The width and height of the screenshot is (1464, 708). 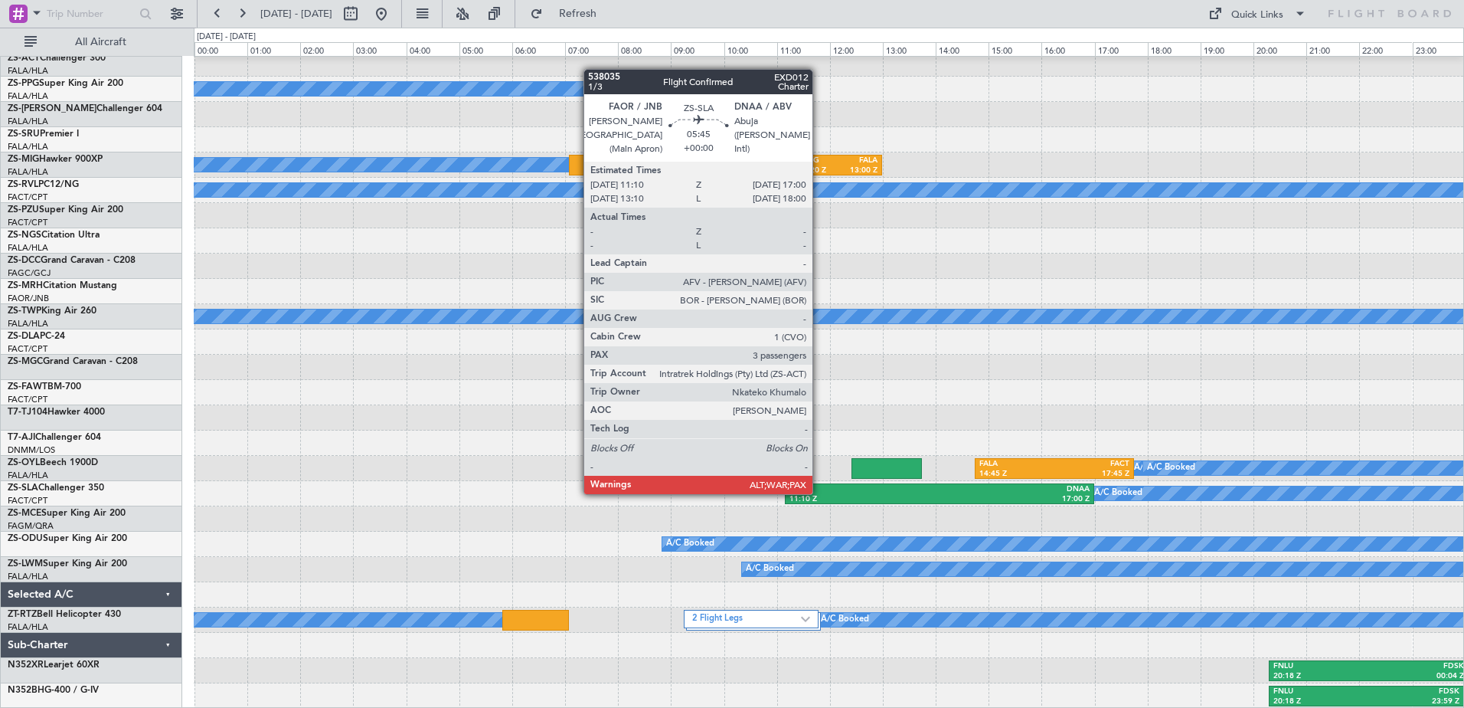 What do you see at coordinates (538, 49) in the screenshot?
I see `div: 06:00` at bounding box center [538, 49].